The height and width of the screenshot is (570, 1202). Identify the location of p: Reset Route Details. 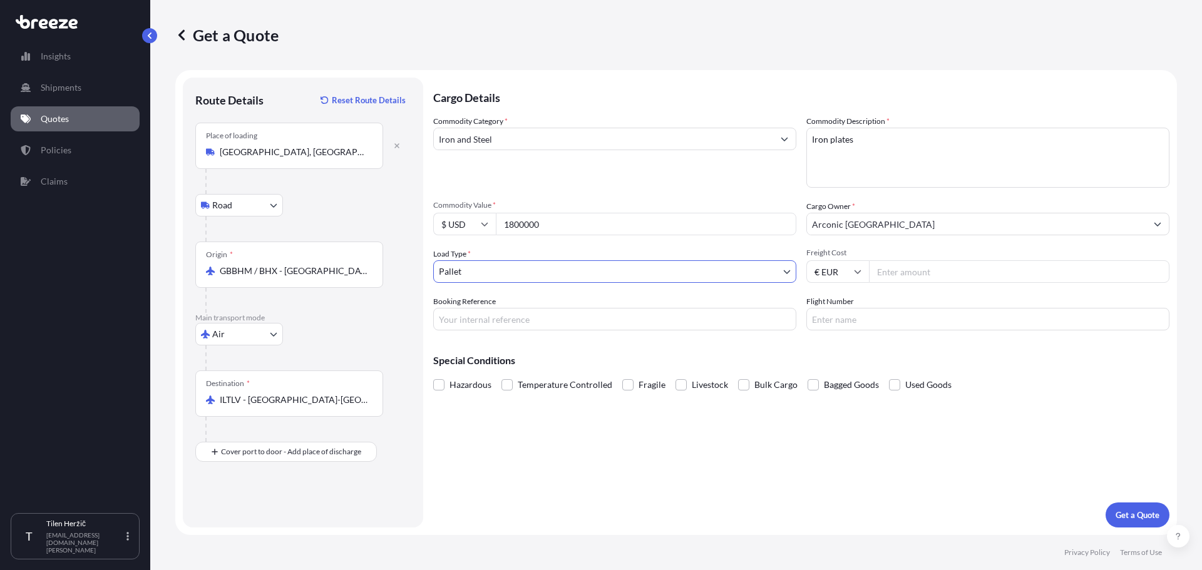
(369, 100).